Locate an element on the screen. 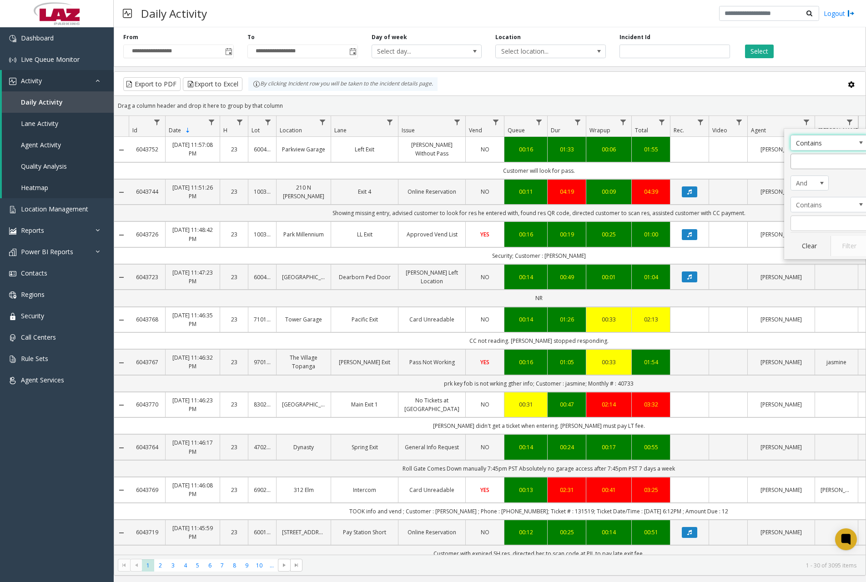 The height and width of the screenshot is (582, 866). a: 600405 is located at coordinates (262, 277).